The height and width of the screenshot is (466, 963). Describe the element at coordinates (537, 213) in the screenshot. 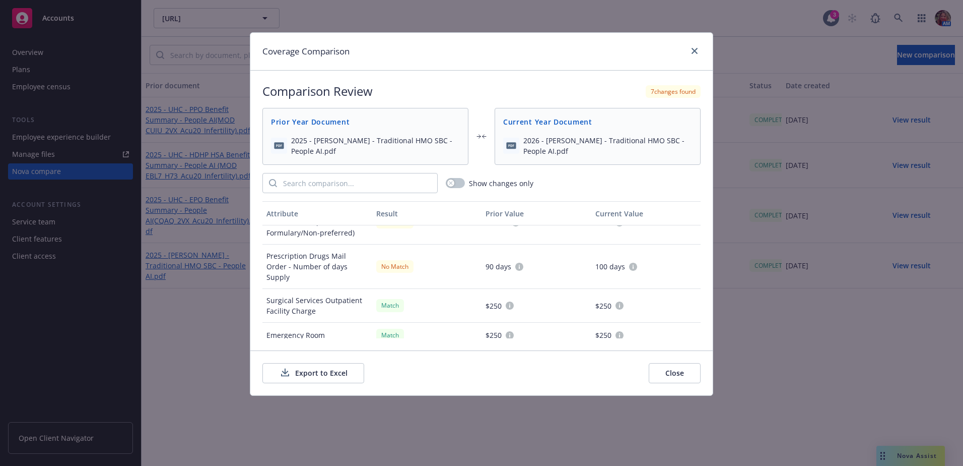

I see `button: Prior Value` at that location.